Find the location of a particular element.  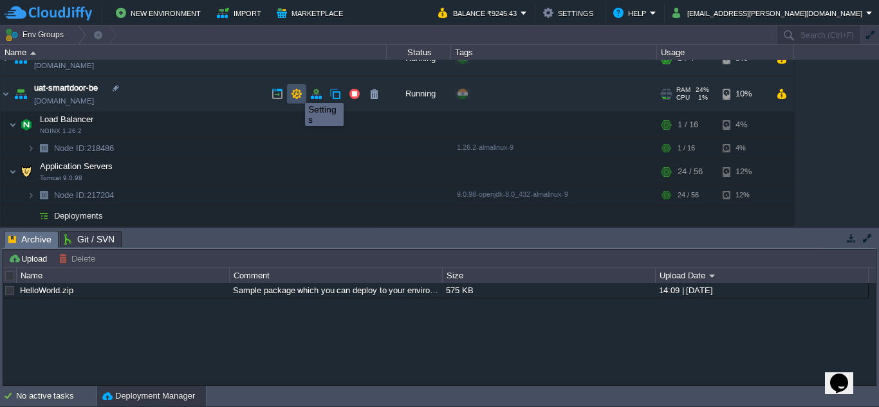

a: Node ID:217204 is located at coordinates (84, 195).